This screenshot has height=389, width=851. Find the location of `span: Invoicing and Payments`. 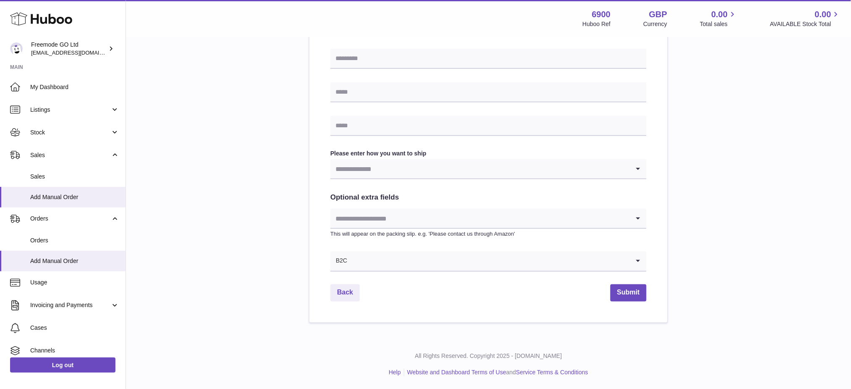

span: Invoicing and Payments is located at coordinates (70, 305).